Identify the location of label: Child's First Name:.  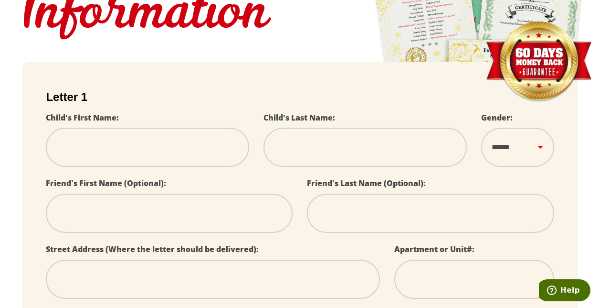
(82, 117).